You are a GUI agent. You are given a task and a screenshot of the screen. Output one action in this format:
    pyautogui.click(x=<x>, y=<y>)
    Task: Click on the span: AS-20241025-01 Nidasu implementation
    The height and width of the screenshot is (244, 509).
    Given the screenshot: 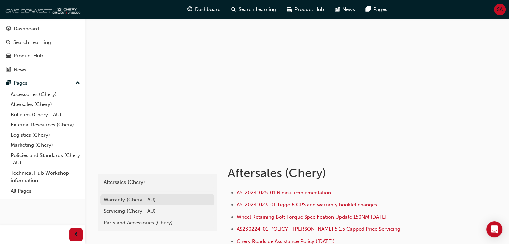 What is the action you would take?
    pyautogui.click(x=284, y=193)
    